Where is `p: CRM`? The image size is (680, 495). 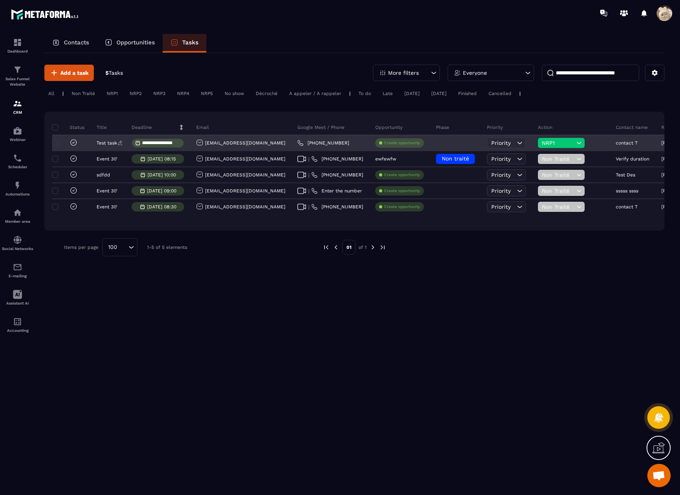
p: CRM is located at coordinates (18, 112).